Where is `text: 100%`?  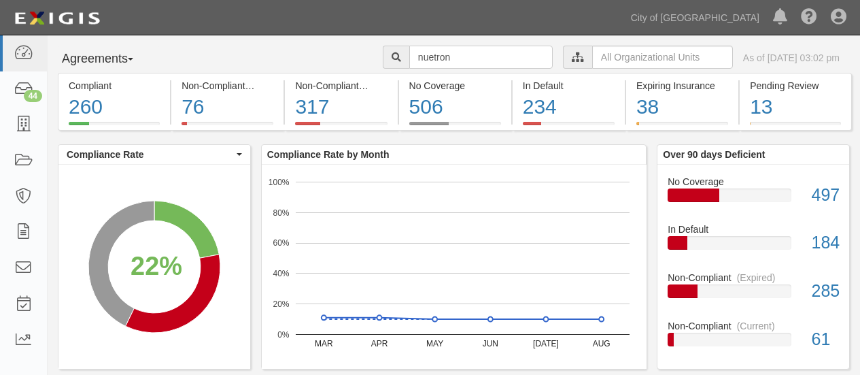
text: 100% is located at coordinates (279, 182).